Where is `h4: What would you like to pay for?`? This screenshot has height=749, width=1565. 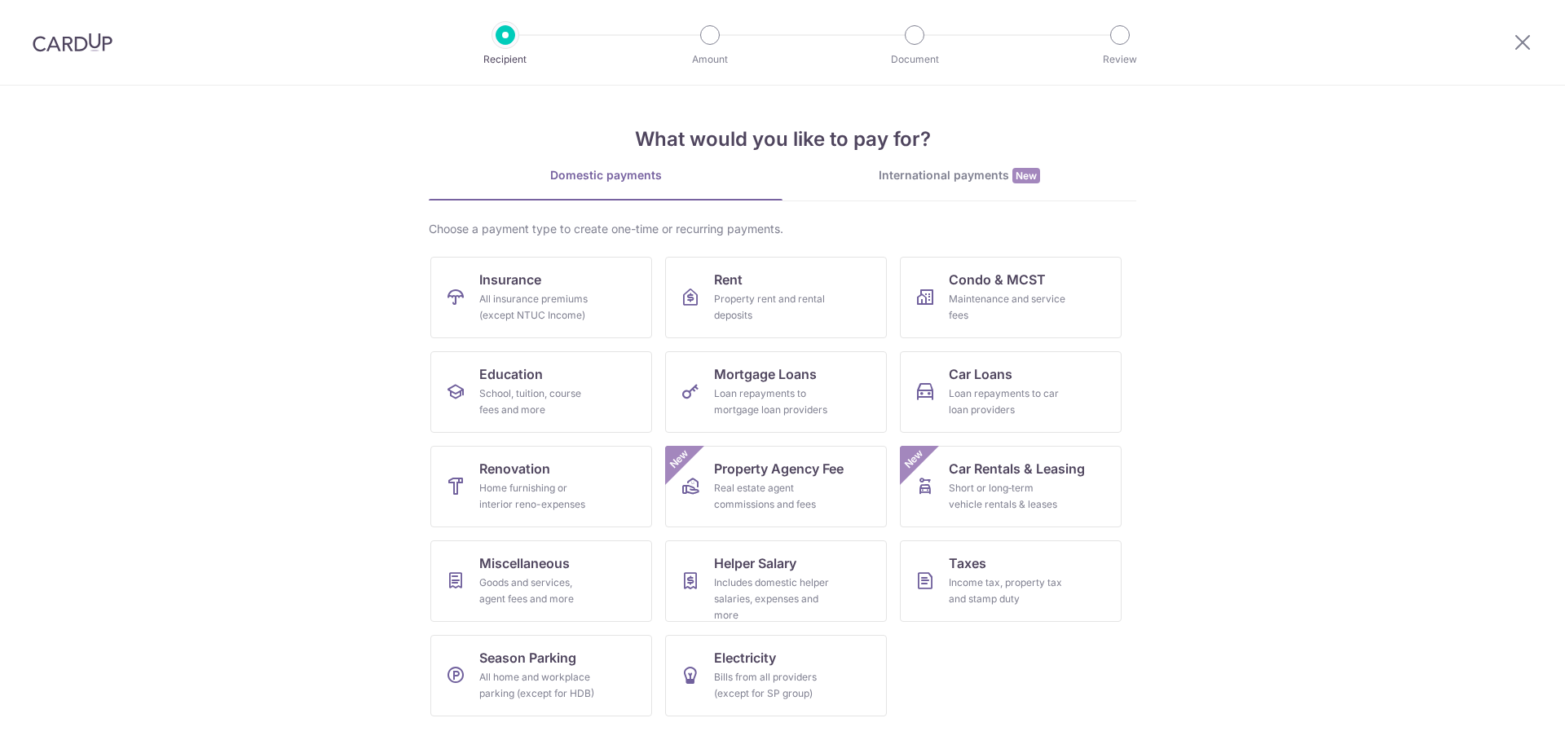
h4: What would you like to pay for? is located at coordinates (783, 139).